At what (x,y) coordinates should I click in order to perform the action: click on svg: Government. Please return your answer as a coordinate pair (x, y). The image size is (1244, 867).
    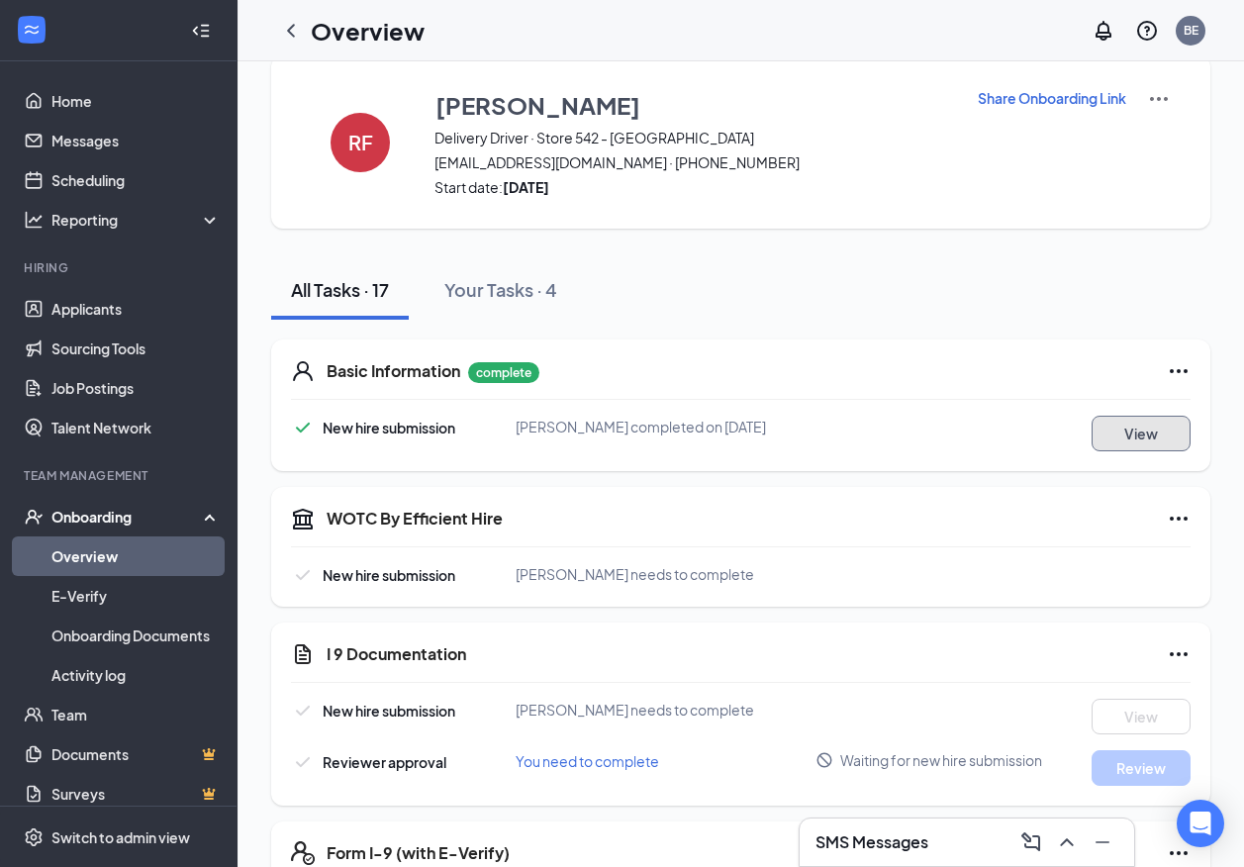
    Looking at the image, I should click on (303, 519).